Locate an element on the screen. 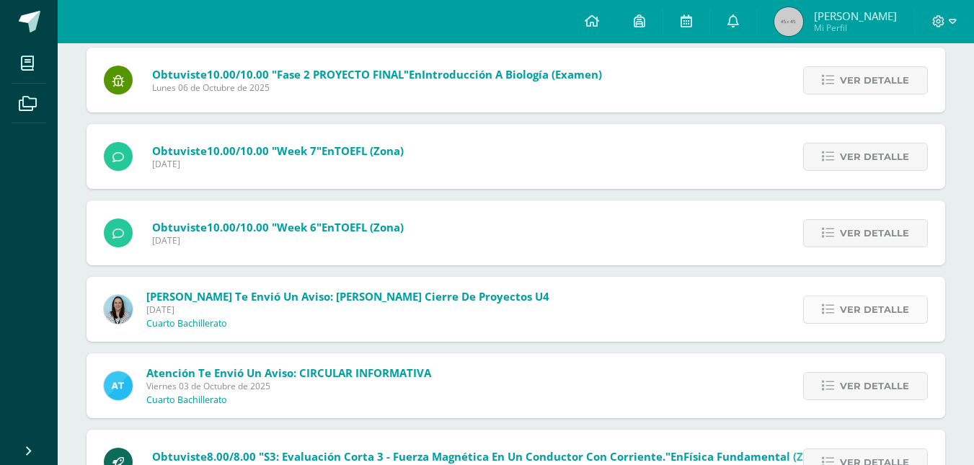 The height and width of the screenshot is (465, 974). span: "Week 7" is located at coordinates (296, 151).